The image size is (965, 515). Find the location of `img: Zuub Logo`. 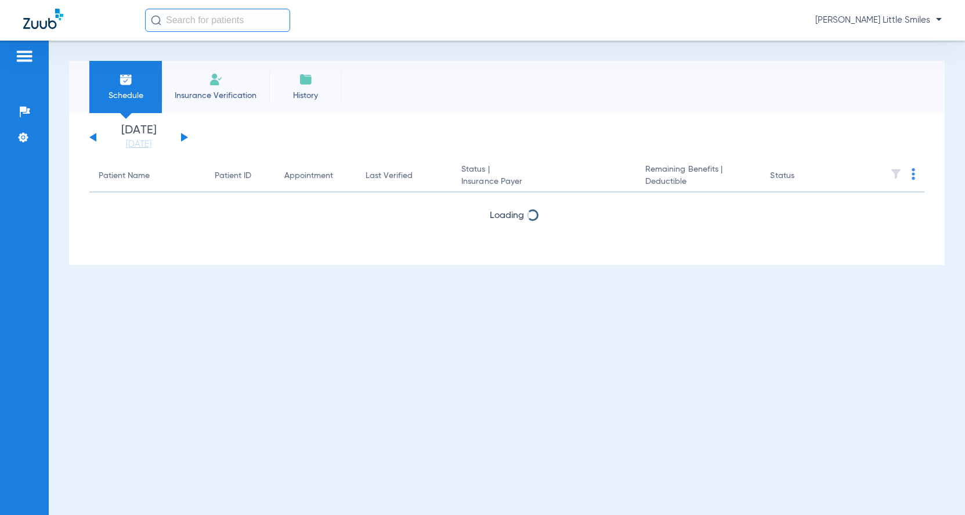

img: Zuub Logo is located at coordinates (43, 19).